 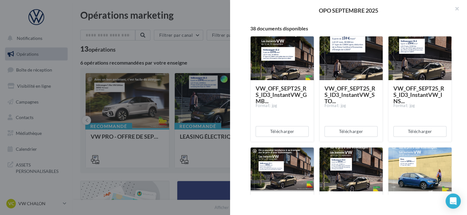 I want to click on div: 38 documents disponibles, so click(x=351, y=28).